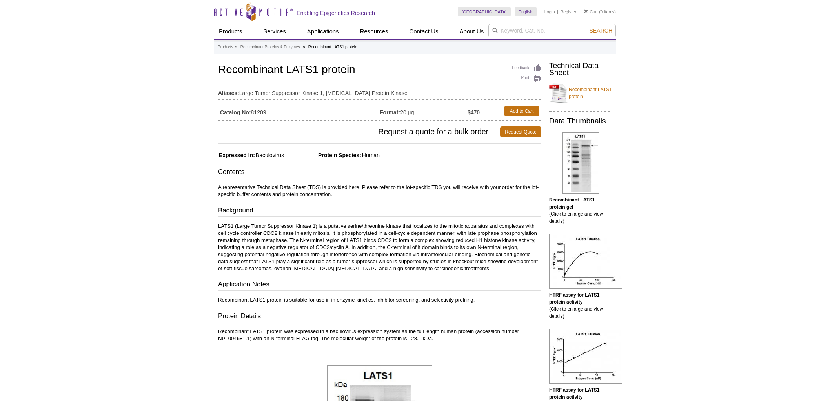 The width and height of the screenshot is (830, 401). What do you see at coordinates (591, 12) in the screenshot?
I see `a: Cart` at bounding box center [591, 12].